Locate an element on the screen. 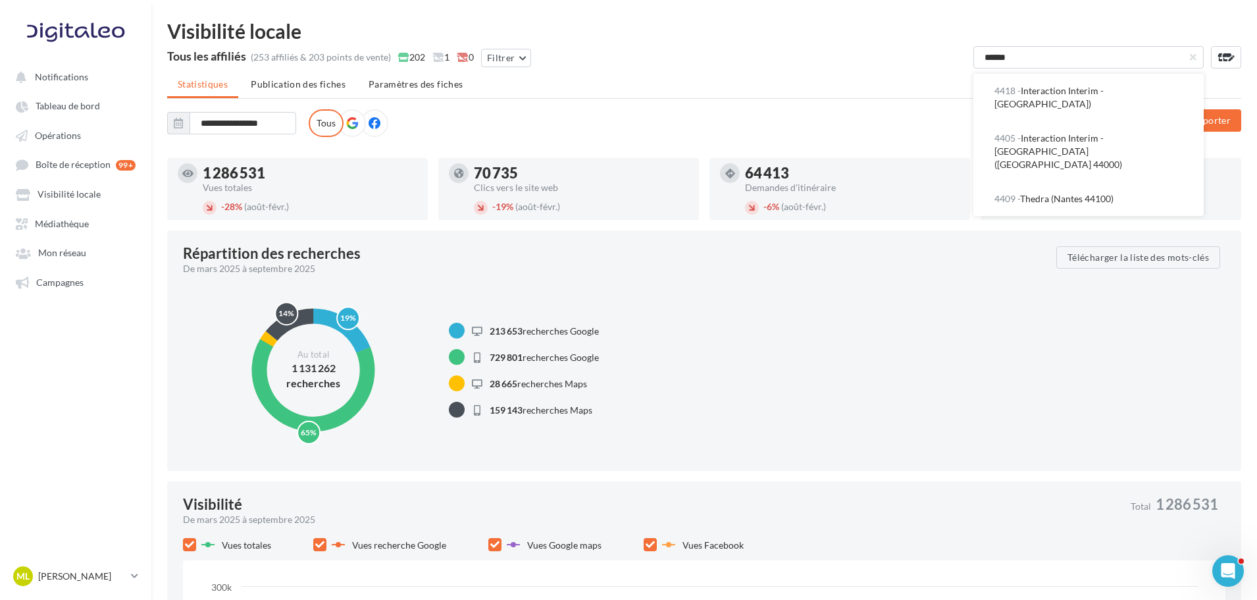  span: 4405 - is located at coordinates (1008, 138).